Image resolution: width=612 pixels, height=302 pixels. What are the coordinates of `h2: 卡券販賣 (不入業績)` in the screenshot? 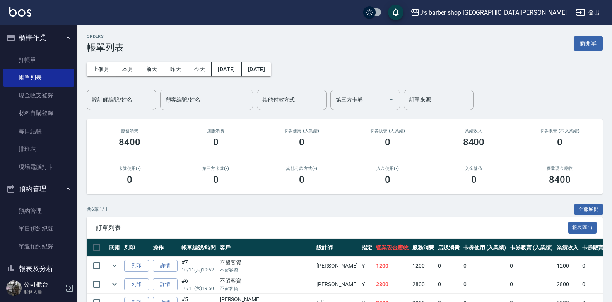 It's located at (559, 131).